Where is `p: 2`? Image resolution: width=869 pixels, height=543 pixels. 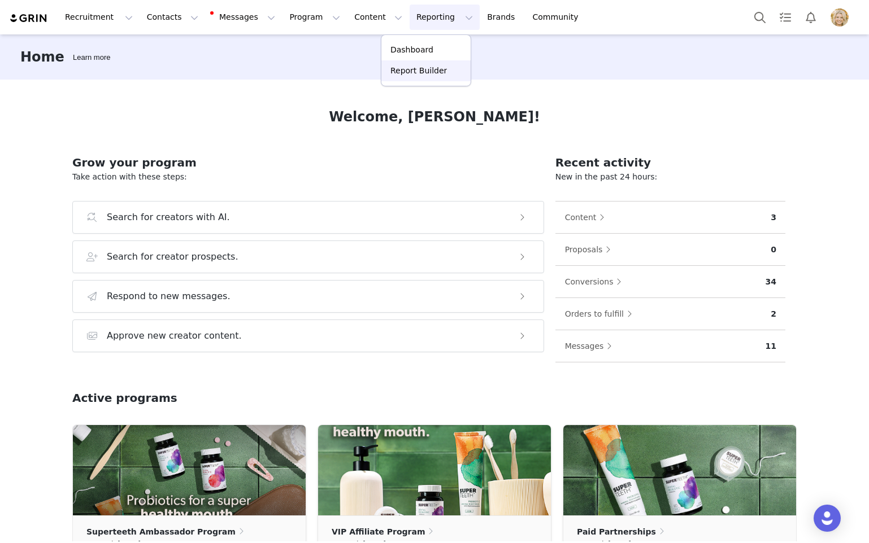 p: 2 is located at coordinates (773, 314).